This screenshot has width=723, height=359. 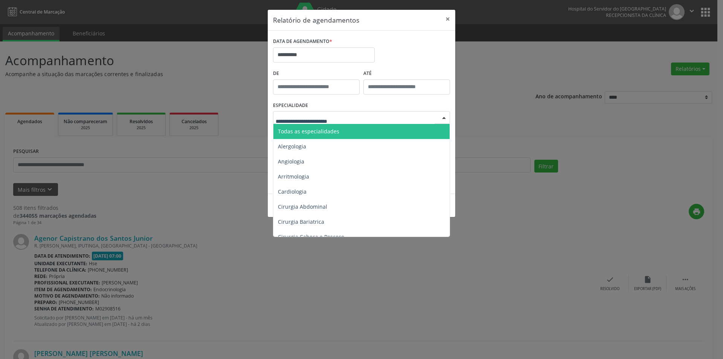 What do you see at coordinates (302, 41) in the screenshot?
I see `label: DATA DE AGENDAMENTO` at bounding box center [302, 41].